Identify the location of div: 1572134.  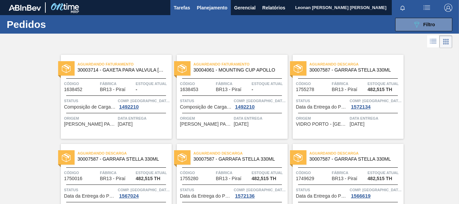
(361, 107).